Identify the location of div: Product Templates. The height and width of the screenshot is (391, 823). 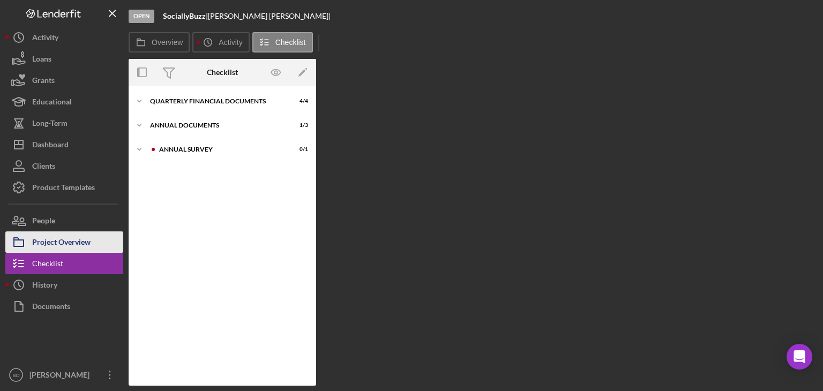
(63, 189).